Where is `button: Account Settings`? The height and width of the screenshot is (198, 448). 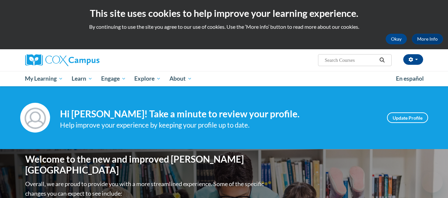
button: Account Settings is located at coordinates (413, 60).